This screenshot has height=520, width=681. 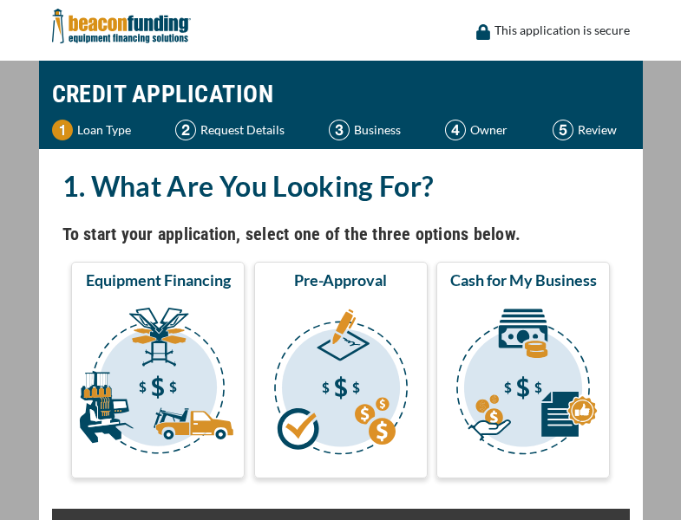 I want to click on p: Review, so click(x=596, y=130).